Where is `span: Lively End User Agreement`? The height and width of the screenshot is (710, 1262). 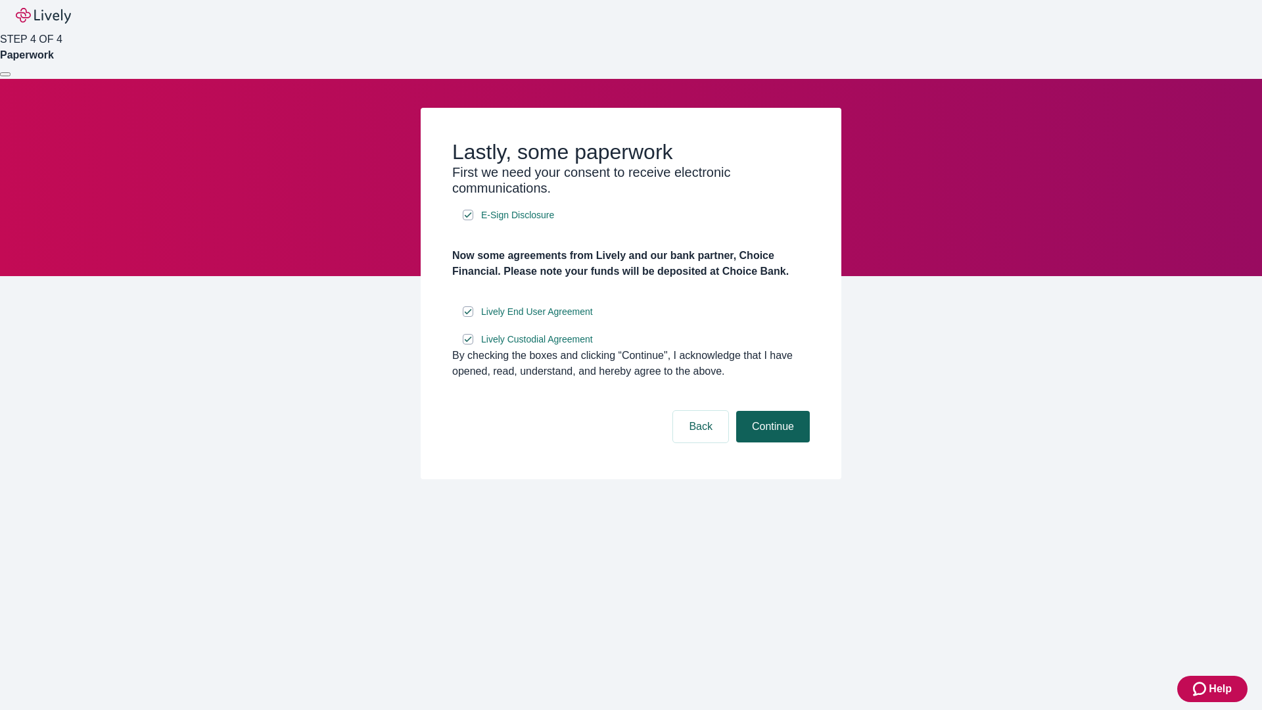
span: Lively End User Agreement is located at coordinates (537, 312).